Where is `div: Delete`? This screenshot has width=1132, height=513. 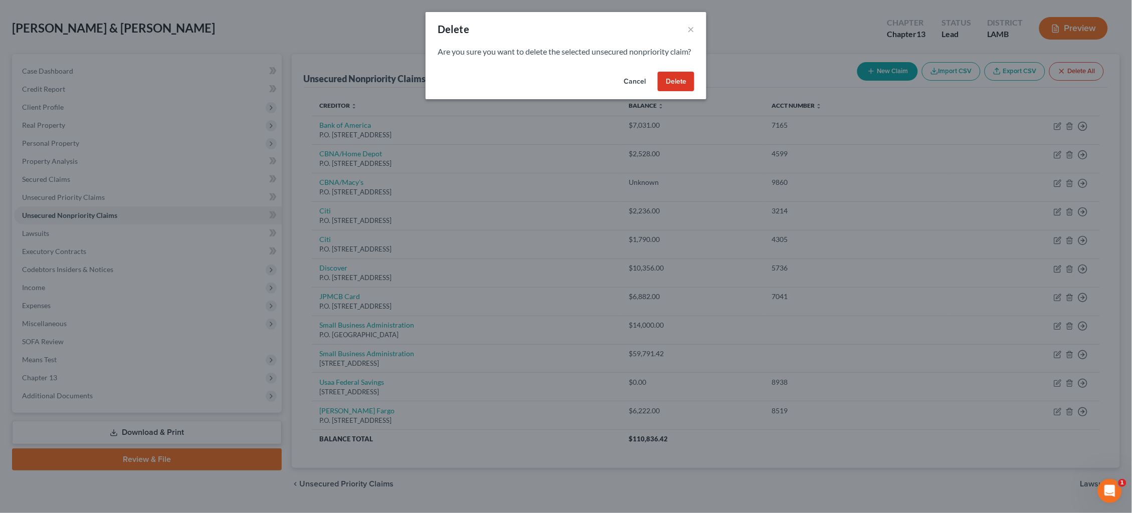 div: Delete is located at coordinates (453, 29).